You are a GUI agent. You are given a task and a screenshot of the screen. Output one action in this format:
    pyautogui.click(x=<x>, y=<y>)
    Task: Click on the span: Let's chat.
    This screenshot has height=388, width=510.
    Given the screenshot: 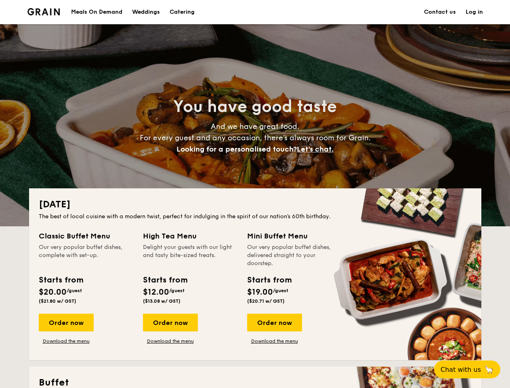 What is the action you would take?
    pyautogui.click(x=315, y=149)
    